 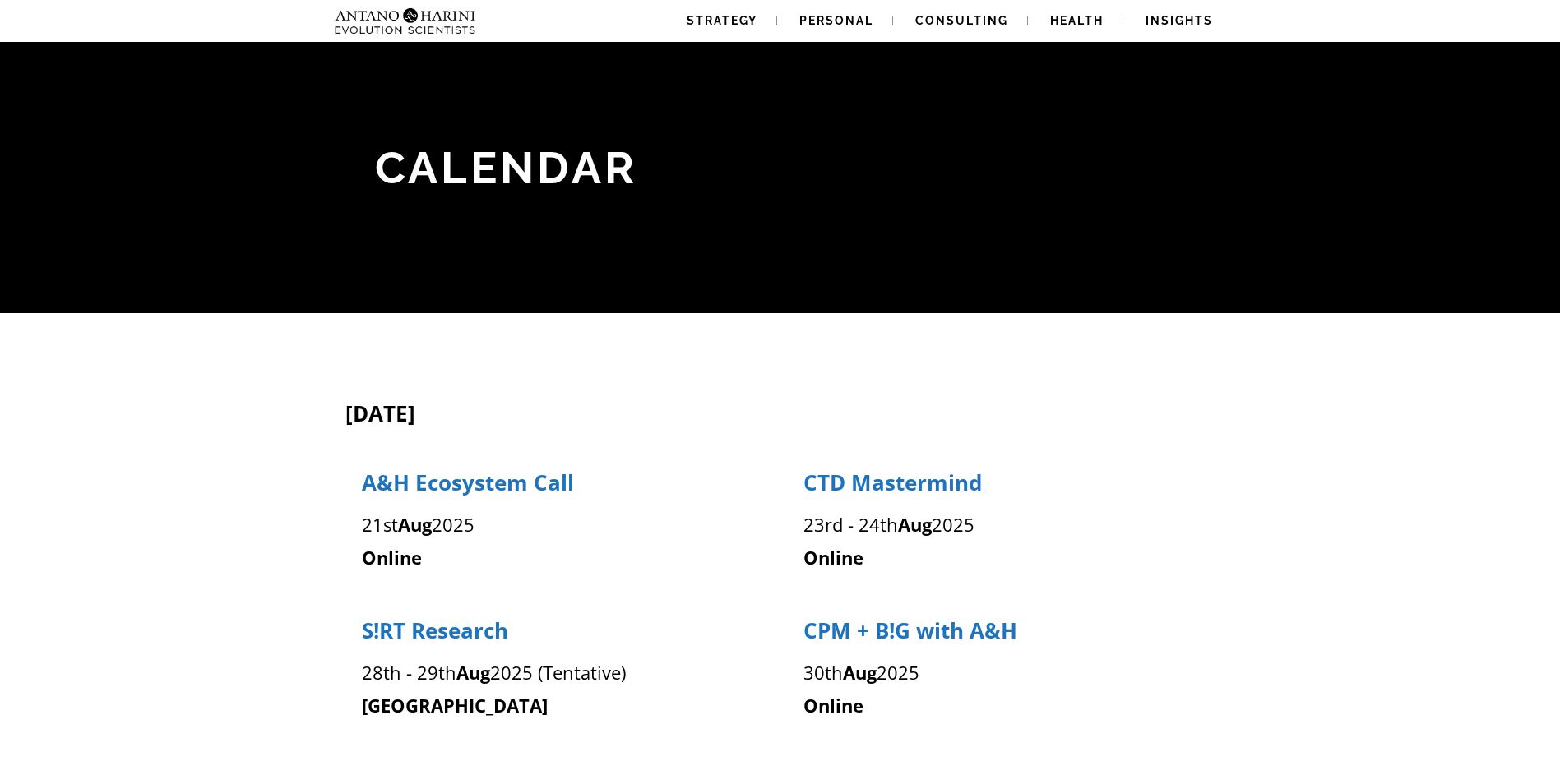 I want to click on span: Personal, so click(x=836, y=21).